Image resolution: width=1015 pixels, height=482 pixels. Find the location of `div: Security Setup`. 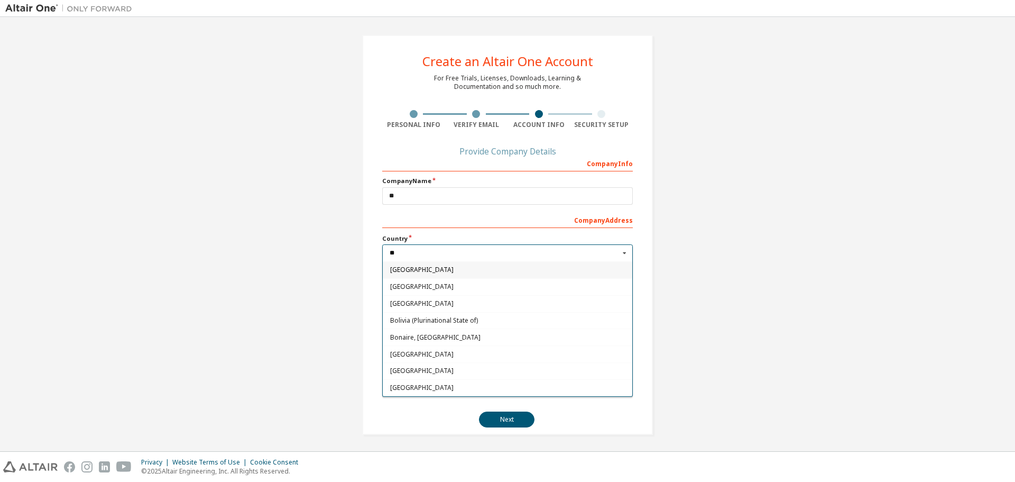

div: Security Setup is located at coordinates (602, 125).